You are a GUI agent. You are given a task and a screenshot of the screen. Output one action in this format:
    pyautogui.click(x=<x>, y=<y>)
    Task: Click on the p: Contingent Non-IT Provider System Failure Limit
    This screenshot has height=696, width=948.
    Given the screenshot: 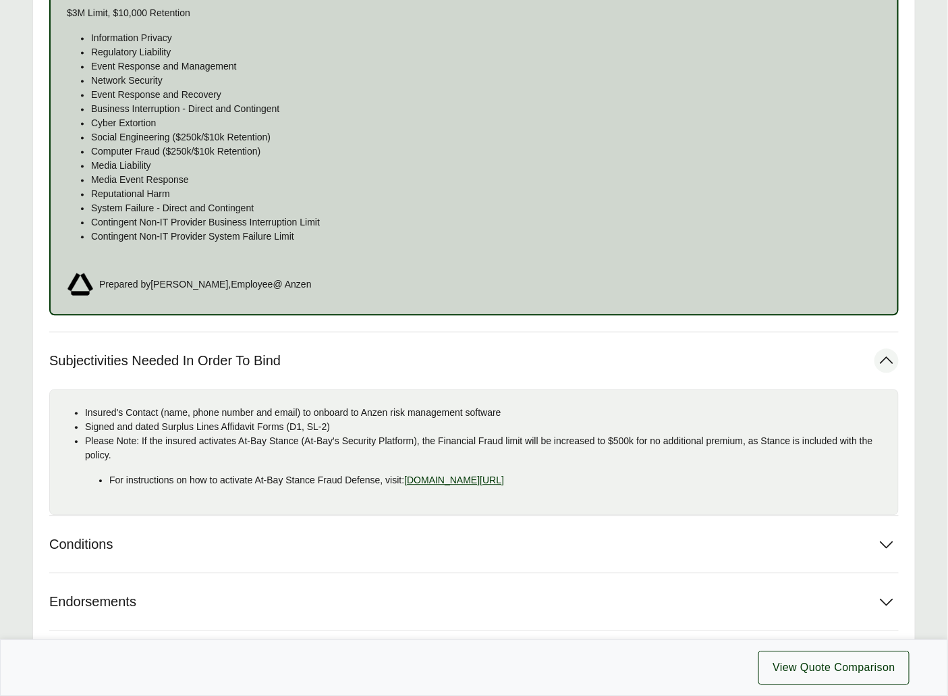 What is the action you would take?
    pyautogui.click(x=486, y=236)
    